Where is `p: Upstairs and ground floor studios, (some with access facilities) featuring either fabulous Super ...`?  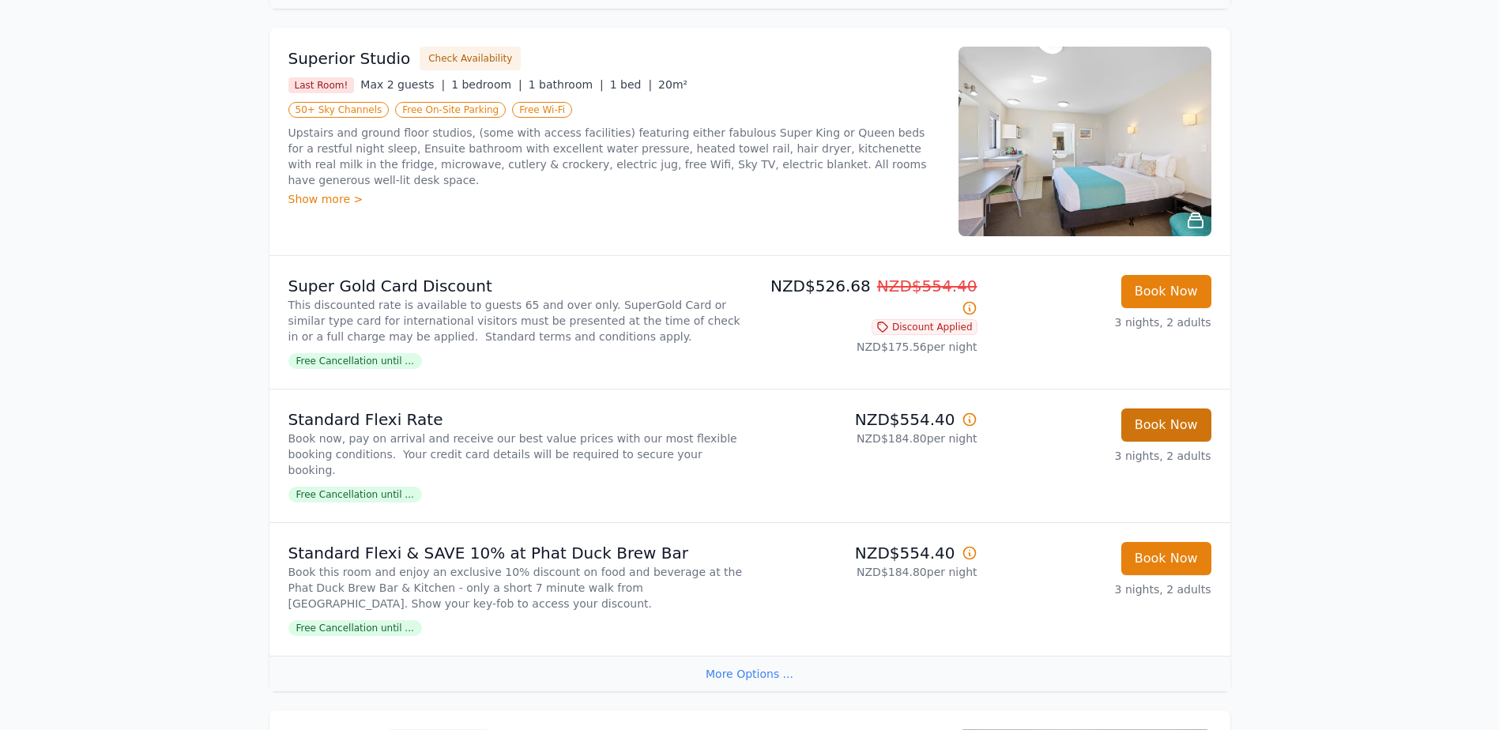
p: Upstairs and ground floor studios, (some with access facilities) featuring either fabulous Super ... is located at coordinates (614, 156).